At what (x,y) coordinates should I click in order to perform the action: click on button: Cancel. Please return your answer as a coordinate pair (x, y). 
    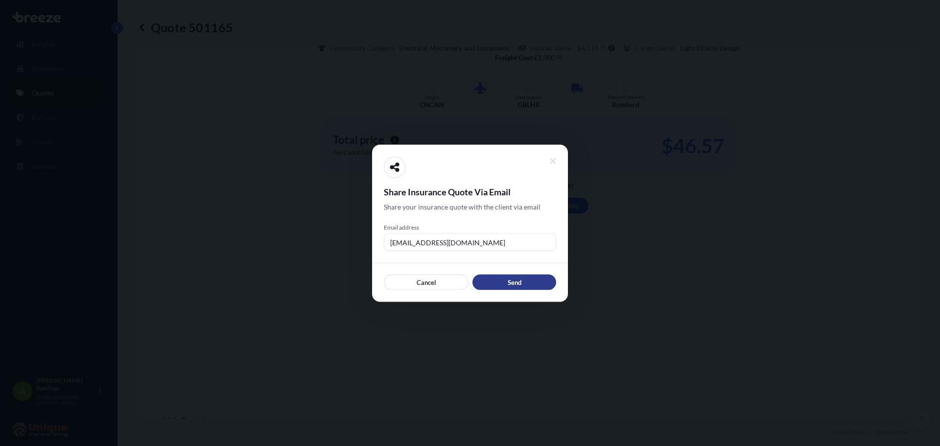
    Looking at the image, I should click on (426, 282).